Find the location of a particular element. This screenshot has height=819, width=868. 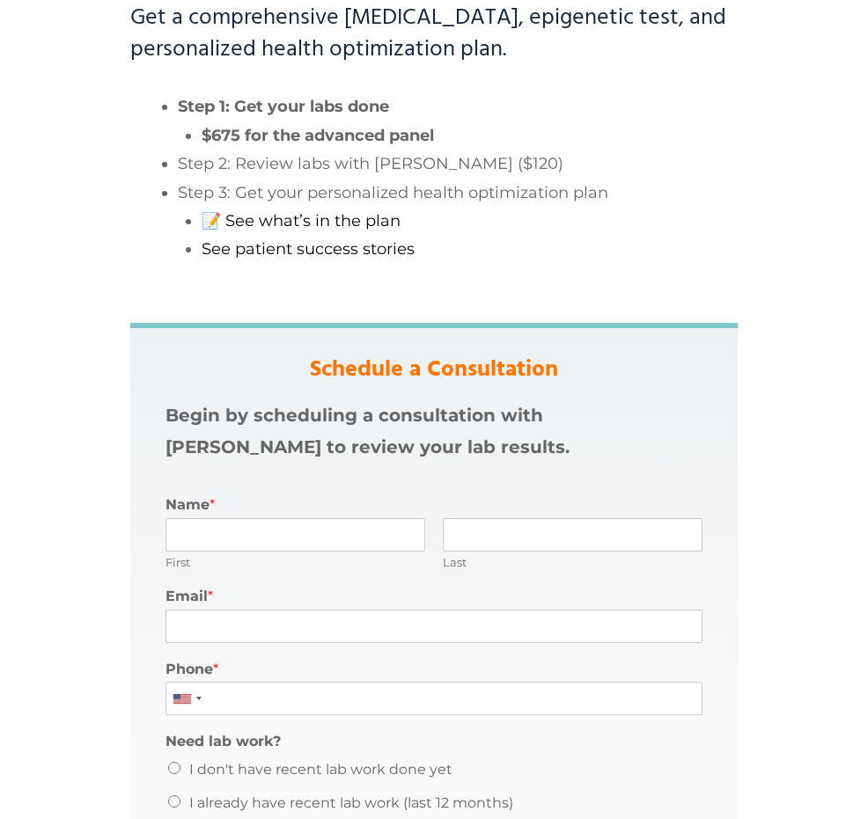

label: Email is located at coordinates (434, 597).